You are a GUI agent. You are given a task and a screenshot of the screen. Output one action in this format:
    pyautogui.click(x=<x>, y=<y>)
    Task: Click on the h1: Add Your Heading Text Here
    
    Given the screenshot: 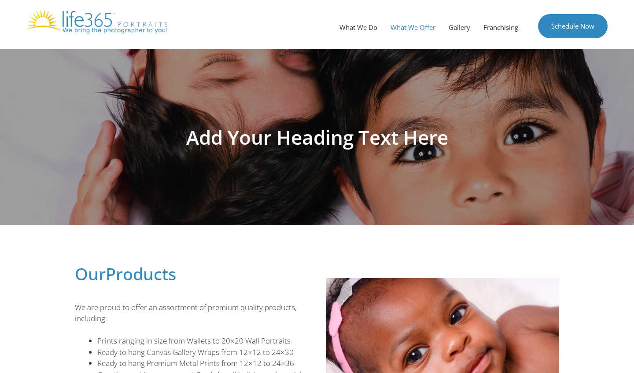 What is the action you would take?
    pyautogui.click(x=317, y=137)
    